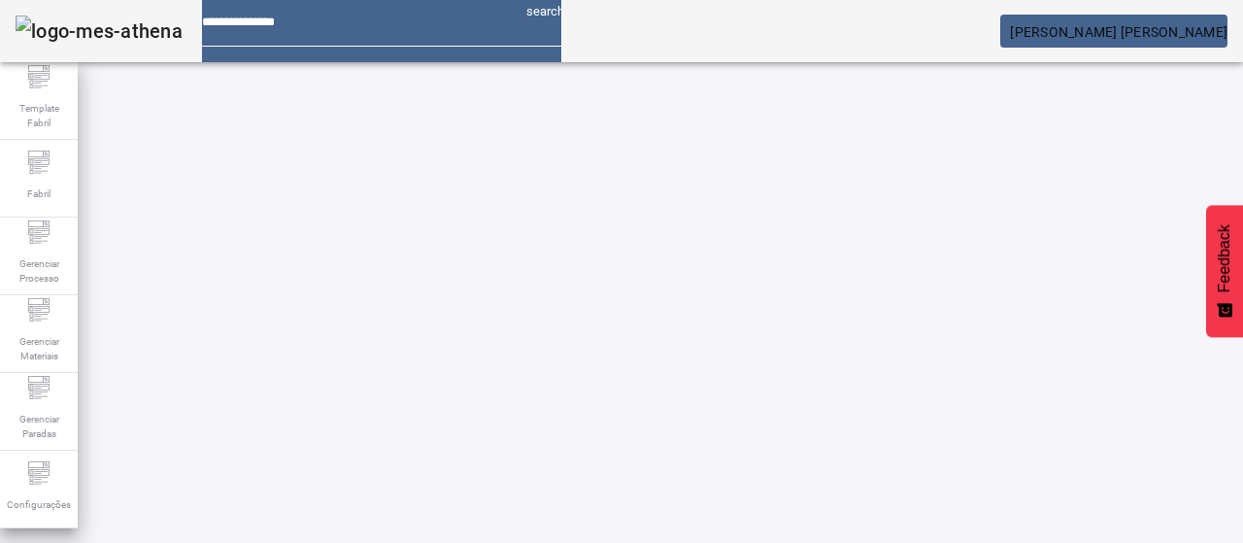 The image size is (1243, 543). Describe the element at coordinates (1225, 271) in the screenshot. I see `button: Feedback - Mostrar pesquisa` at that location.